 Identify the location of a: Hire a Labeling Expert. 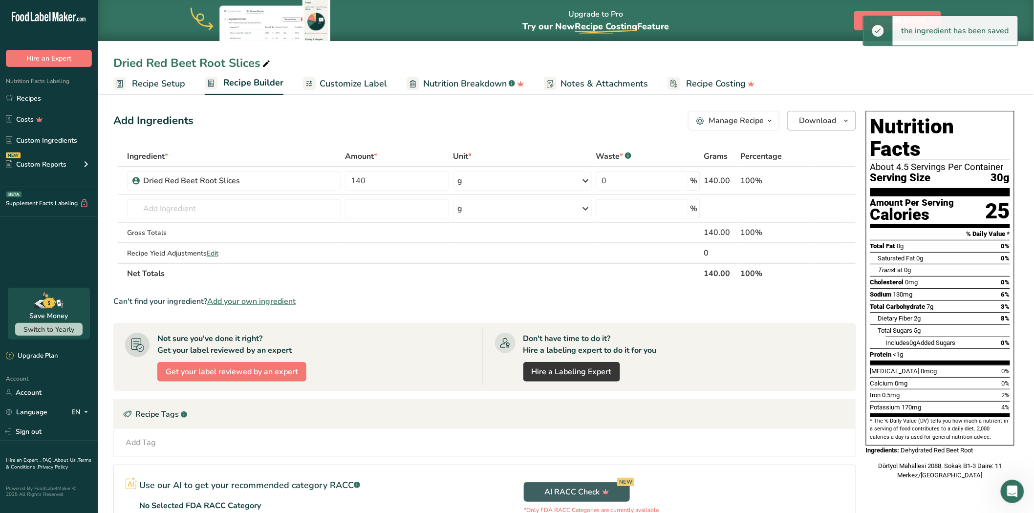
(572, 372).